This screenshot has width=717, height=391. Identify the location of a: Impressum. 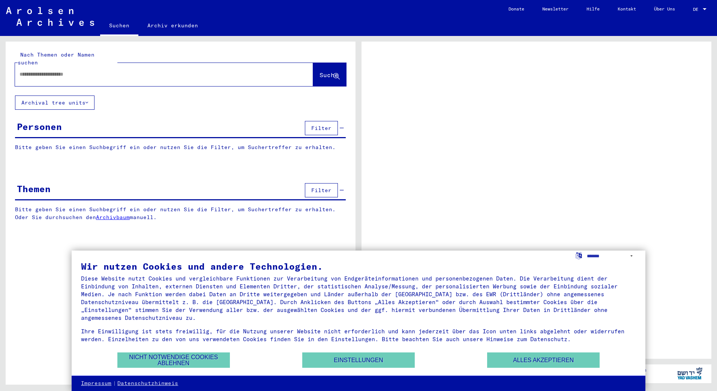
(96, 384).